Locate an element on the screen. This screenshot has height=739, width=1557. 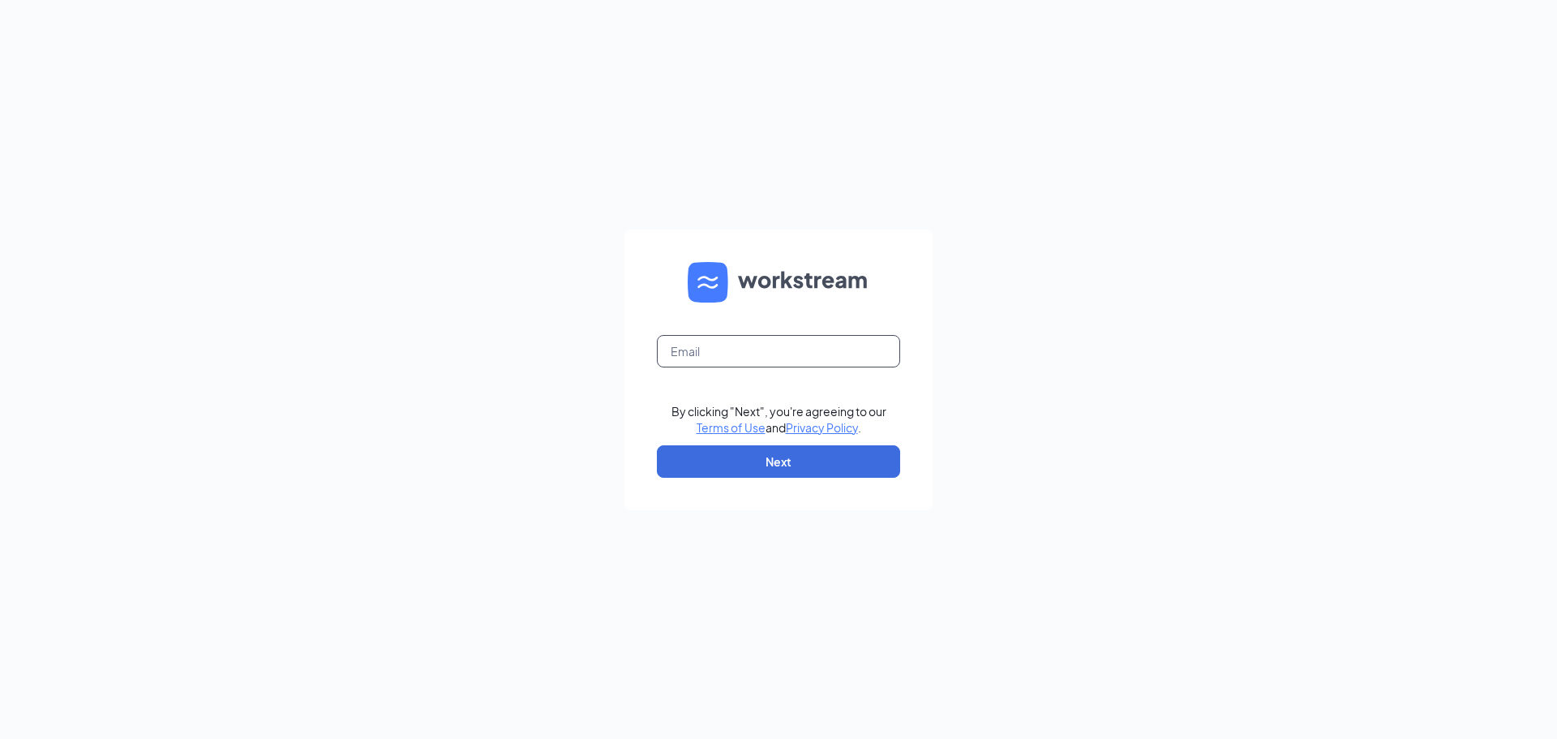
a: Terms of Use is located at coordinates (731, 427).